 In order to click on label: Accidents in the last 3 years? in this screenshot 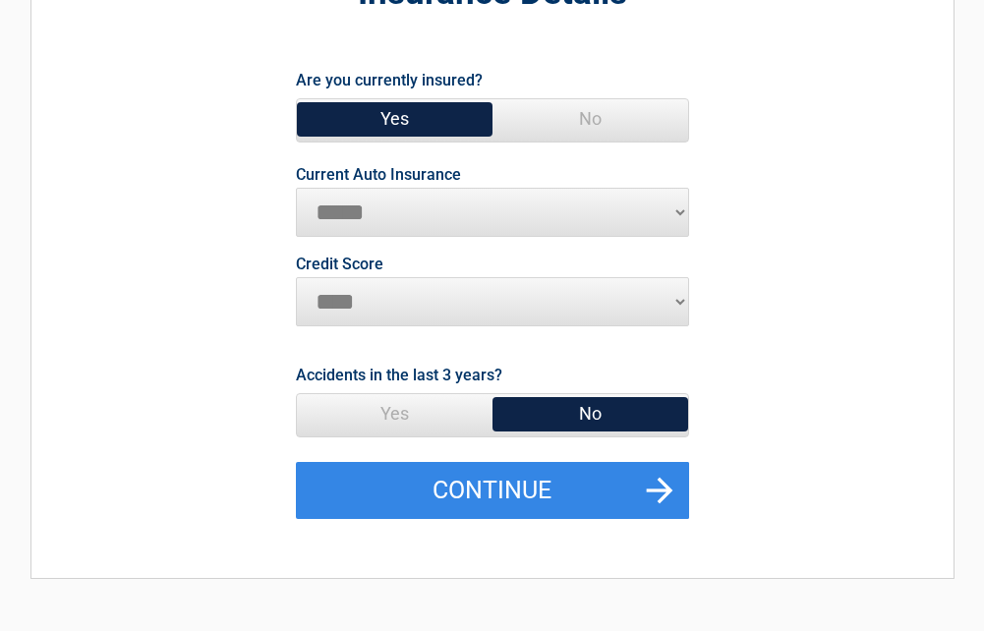, I will do `click(399, 375)`.